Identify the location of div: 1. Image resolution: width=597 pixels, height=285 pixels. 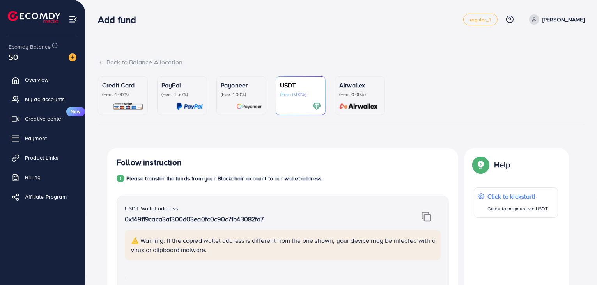
(121, 178).